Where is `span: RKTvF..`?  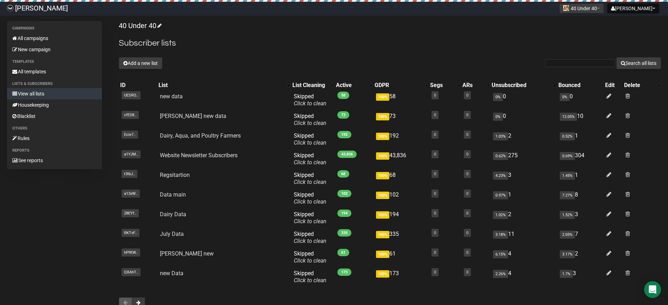 span: RKTvF.. is located at coordinates (130, 233).